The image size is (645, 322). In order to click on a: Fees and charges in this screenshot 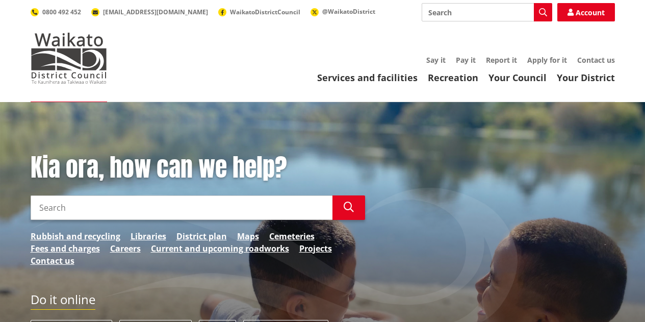, I will do `click(65, 248)`.